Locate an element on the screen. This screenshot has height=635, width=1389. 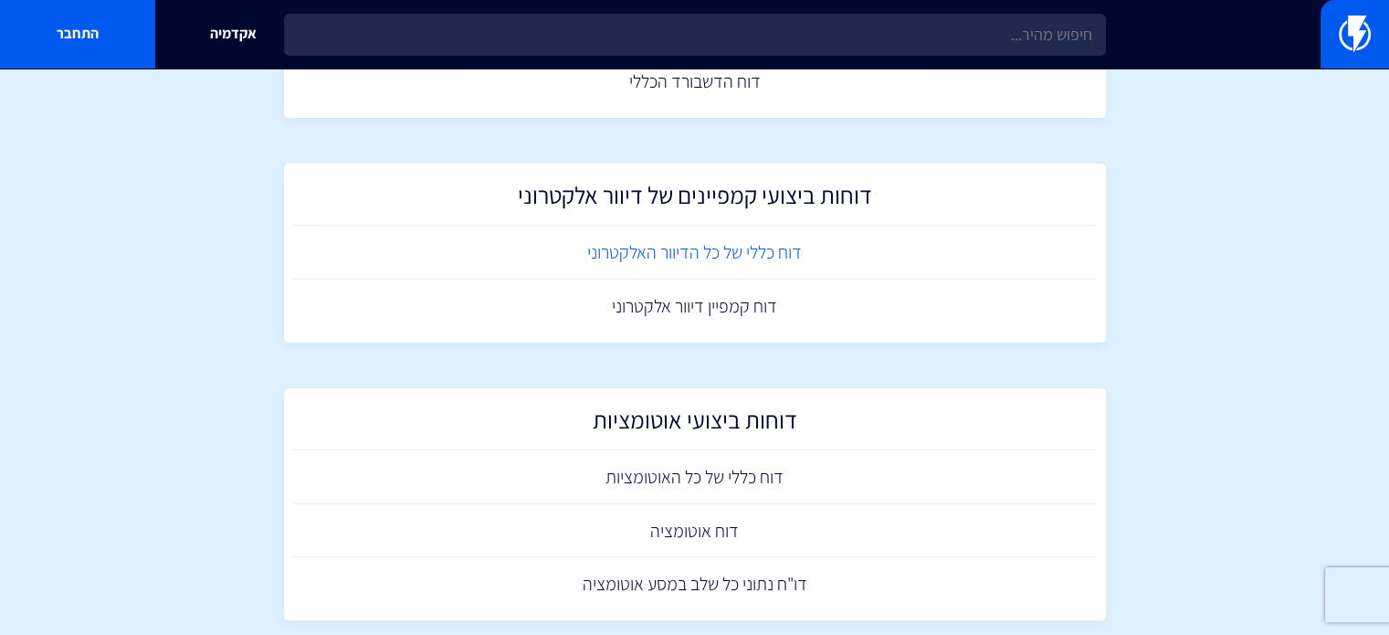
input: חיפוש מהיר... is located at coordinates (695, 35).